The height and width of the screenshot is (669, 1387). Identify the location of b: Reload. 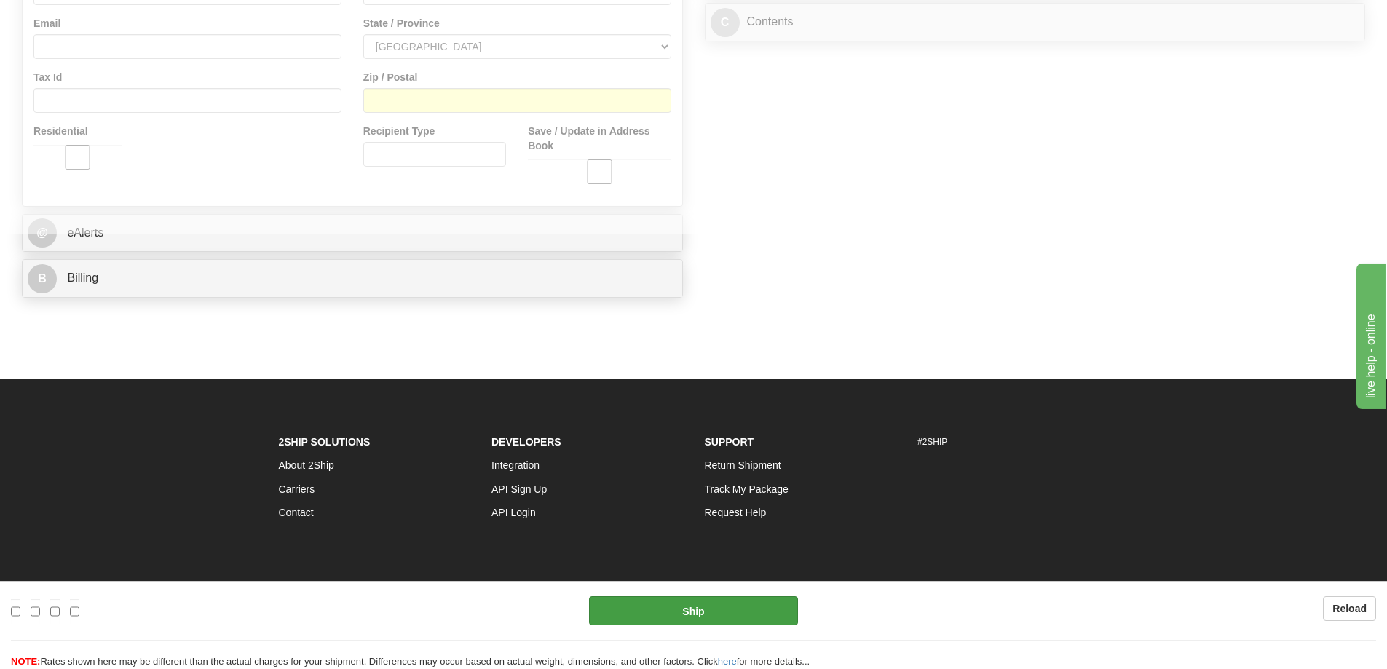
(1349, 608).